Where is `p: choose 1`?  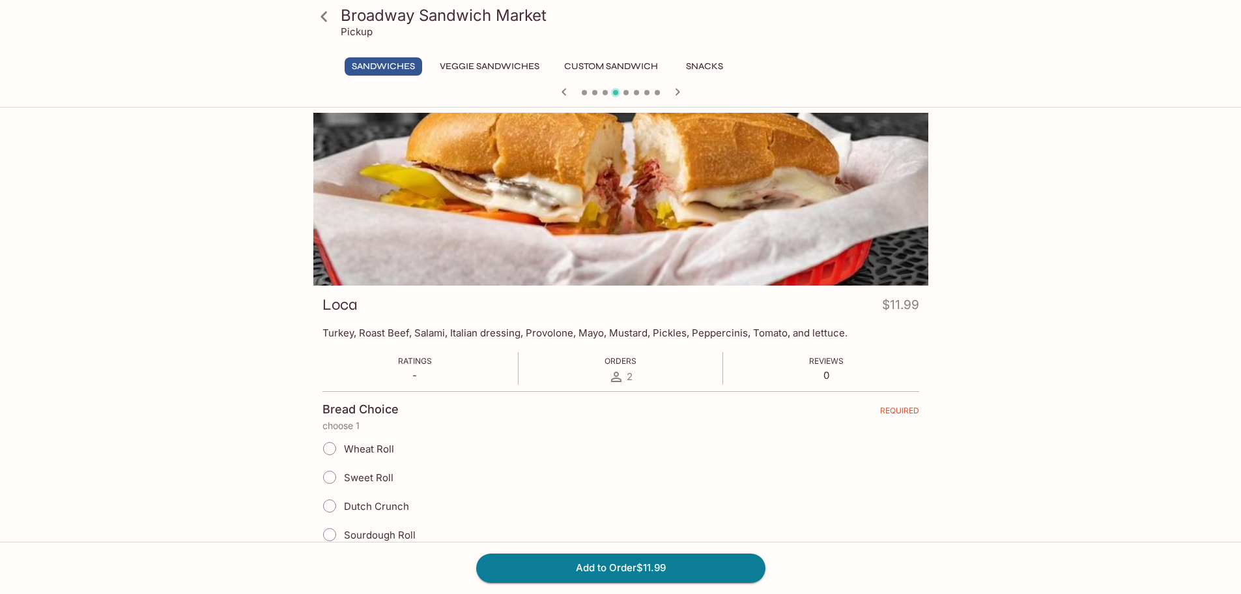
p: choose 1 is located at coordinates (621, 426).